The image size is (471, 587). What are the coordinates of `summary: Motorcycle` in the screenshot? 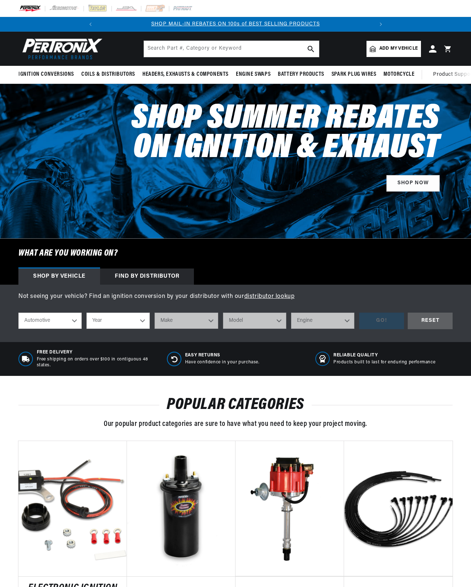 It's located at (399, 74).